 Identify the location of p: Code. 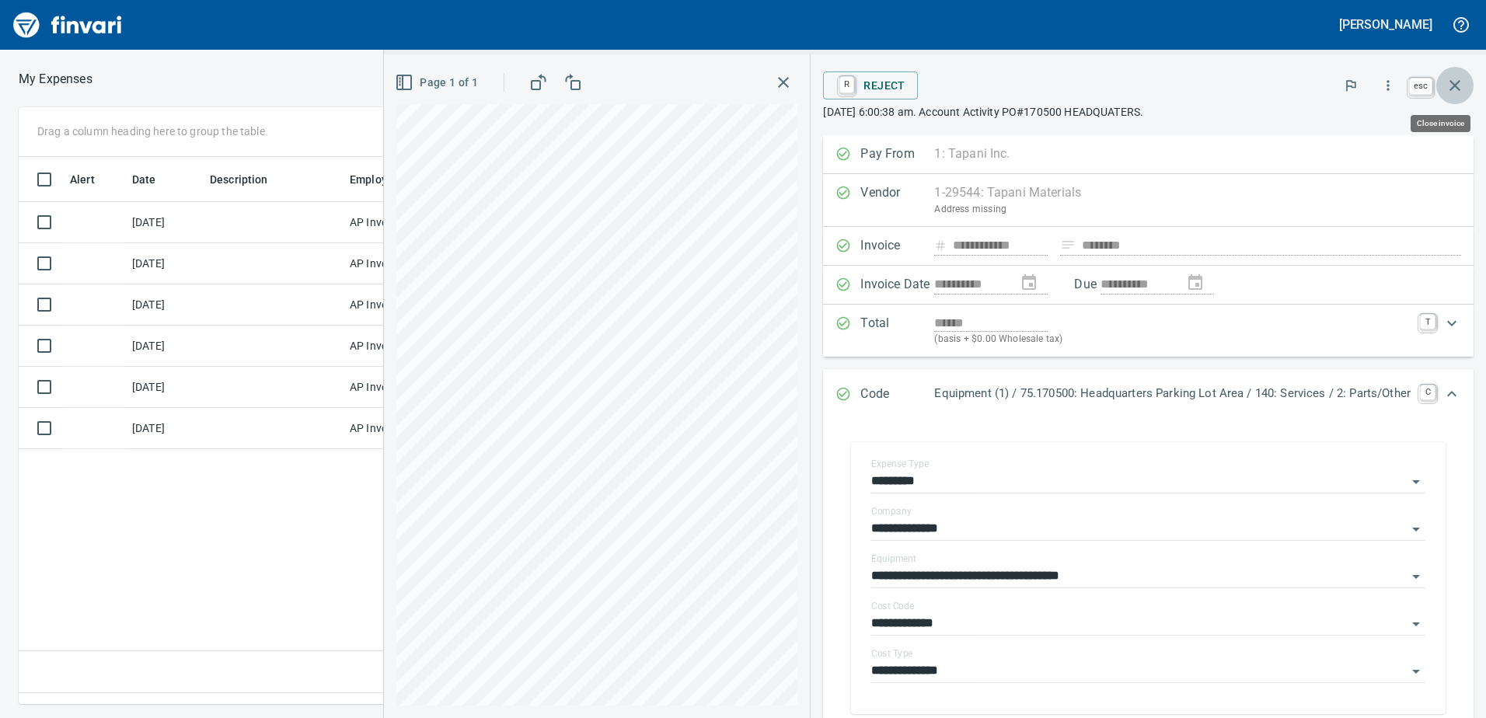
(897, 395).